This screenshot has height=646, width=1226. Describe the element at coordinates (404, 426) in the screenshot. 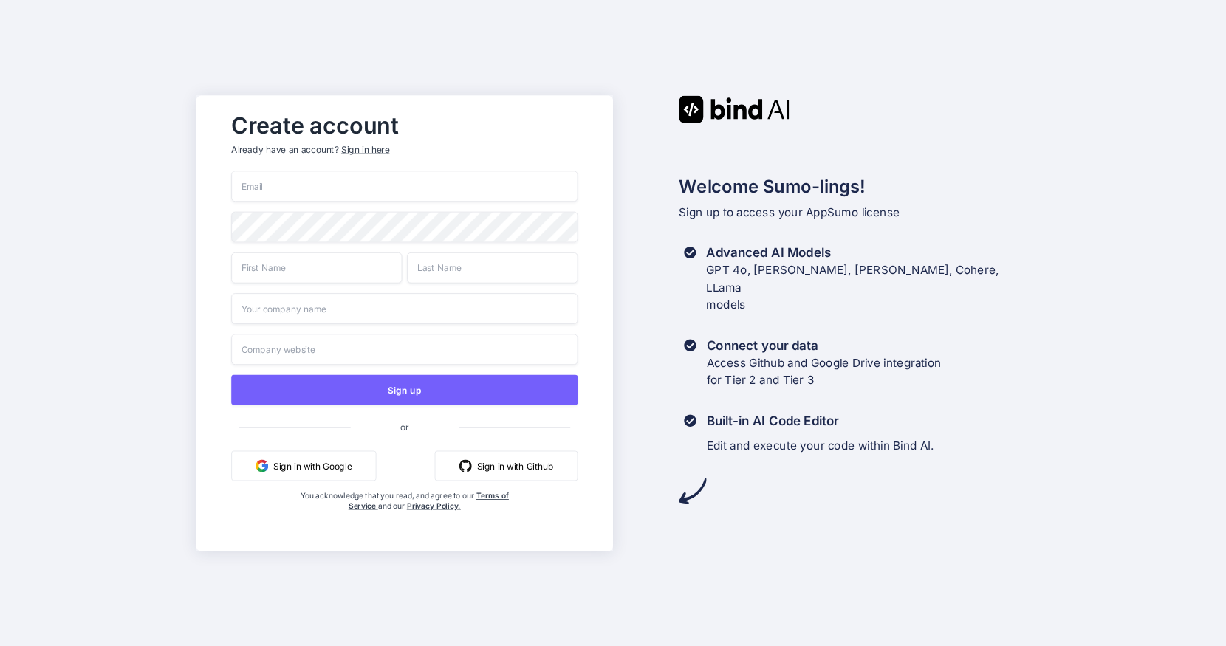

I see `span: or` at that location.